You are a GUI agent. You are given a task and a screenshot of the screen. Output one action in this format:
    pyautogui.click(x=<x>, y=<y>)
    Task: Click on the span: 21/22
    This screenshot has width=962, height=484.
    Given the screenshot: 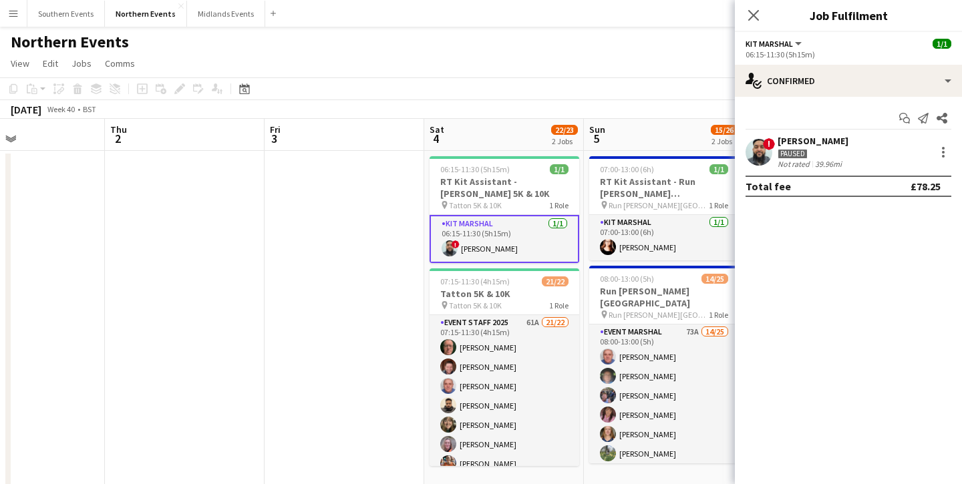 What is the action you would take?
    pyautogui.click(x=555, y=281)
    